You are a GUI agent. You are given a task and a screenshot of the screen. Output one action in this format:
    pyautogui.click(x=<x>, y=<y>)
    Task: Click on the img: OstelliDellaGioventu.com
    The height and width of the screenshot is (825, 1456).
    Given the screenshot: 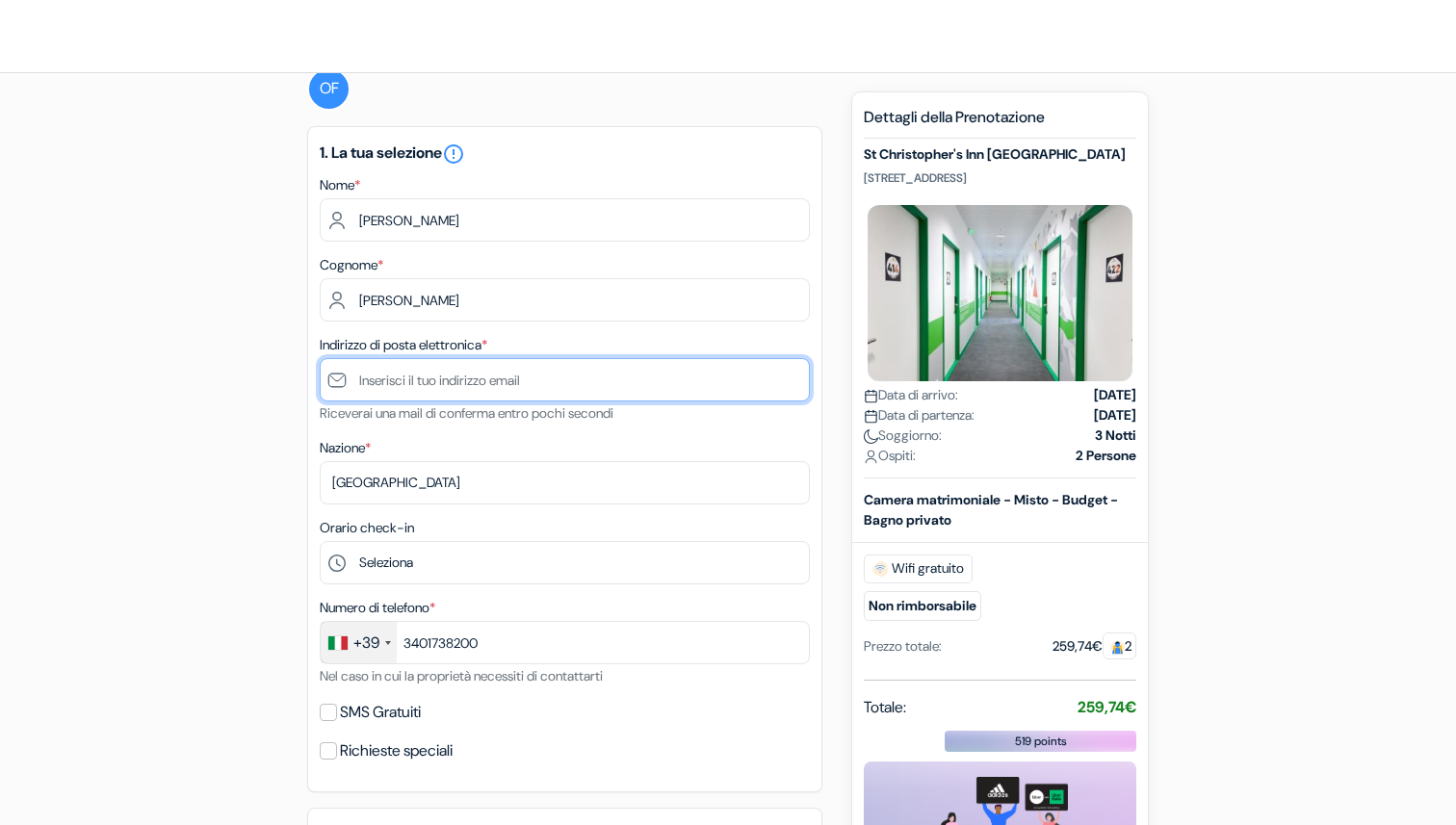 What is the action you would take?
    pyautogui.click(x=143, y=36)
    